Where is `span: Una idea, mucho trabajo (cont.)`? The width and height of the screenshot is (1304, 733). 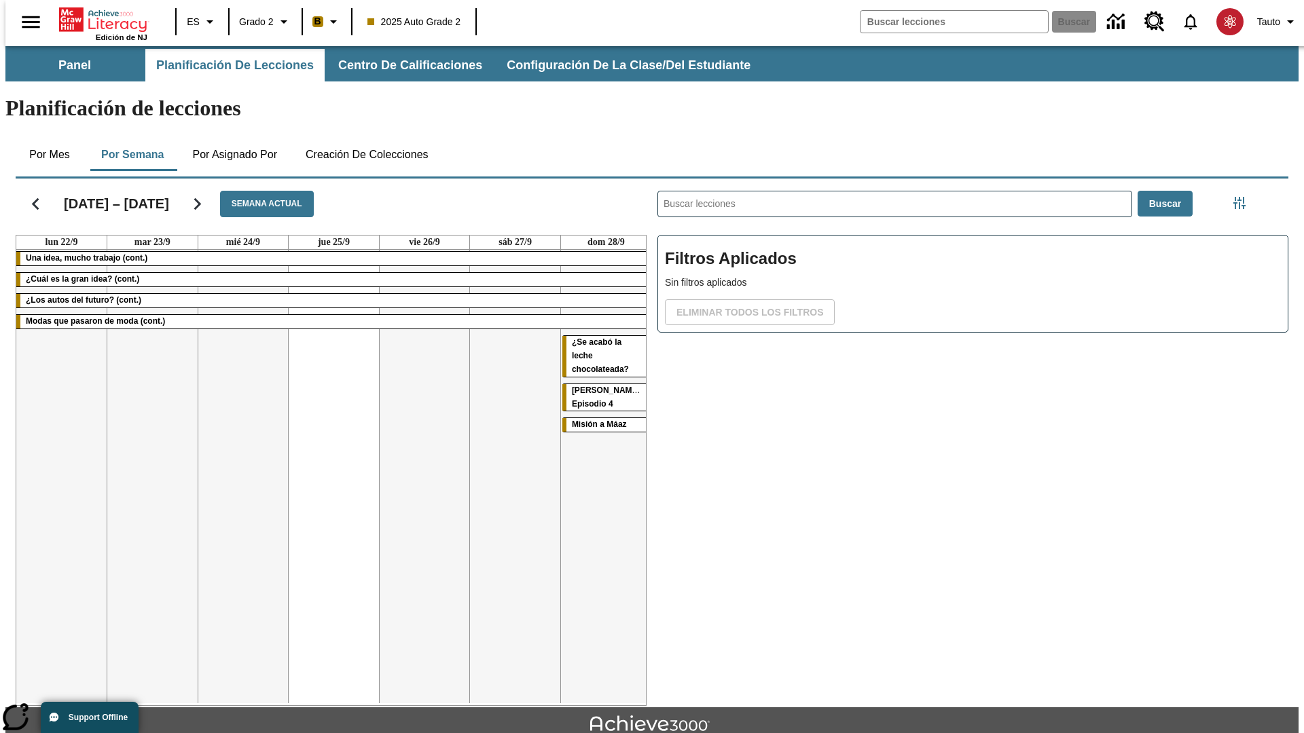
span: Una idea, mucho trabajo (cont.) is located at coordinates (86, 258).